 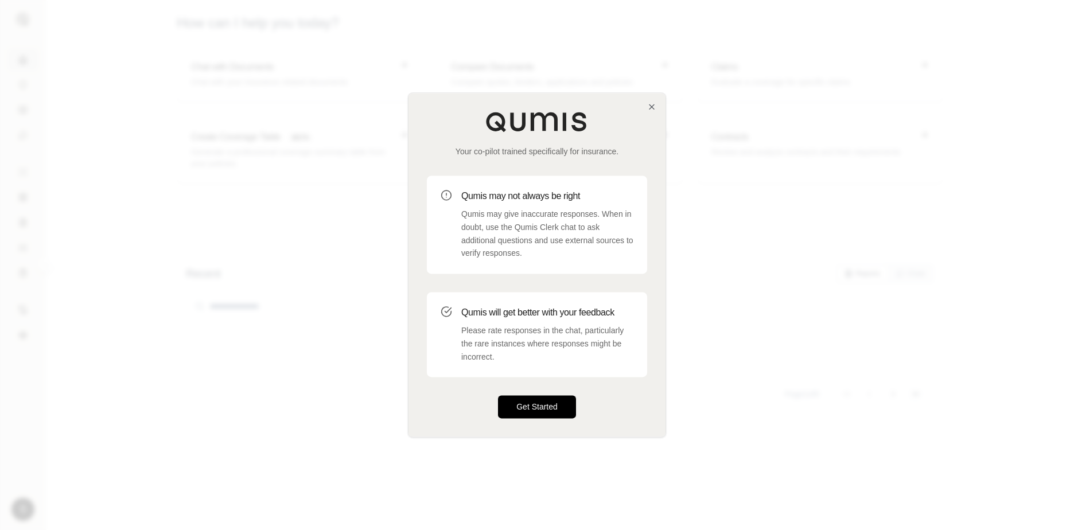 What do you see at coordinates (547, 196) in the screenshot?
I see `h3: Qumis may not always be right` at bounding box center [547, 196].